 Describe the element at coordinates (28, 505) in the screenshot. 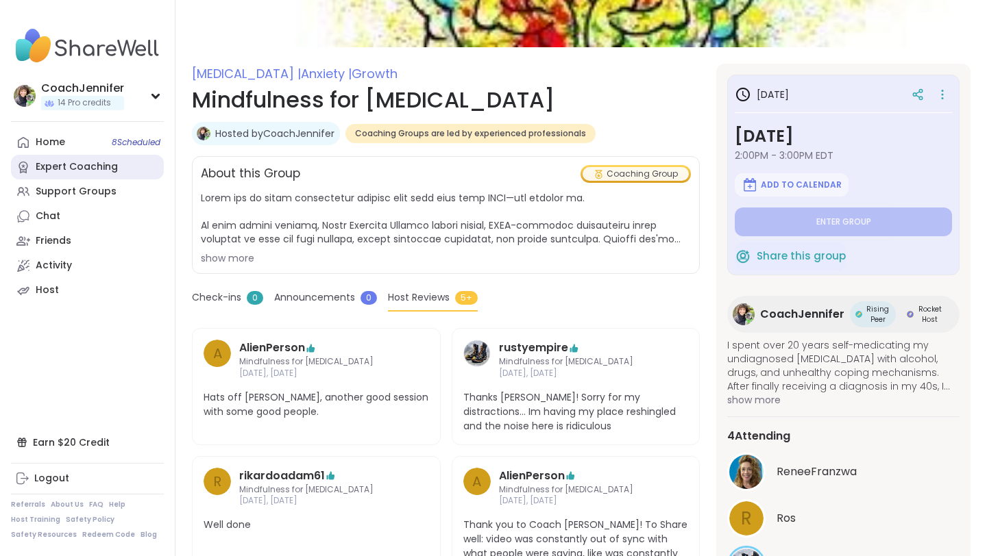

I see `a: Referrals` at that location.